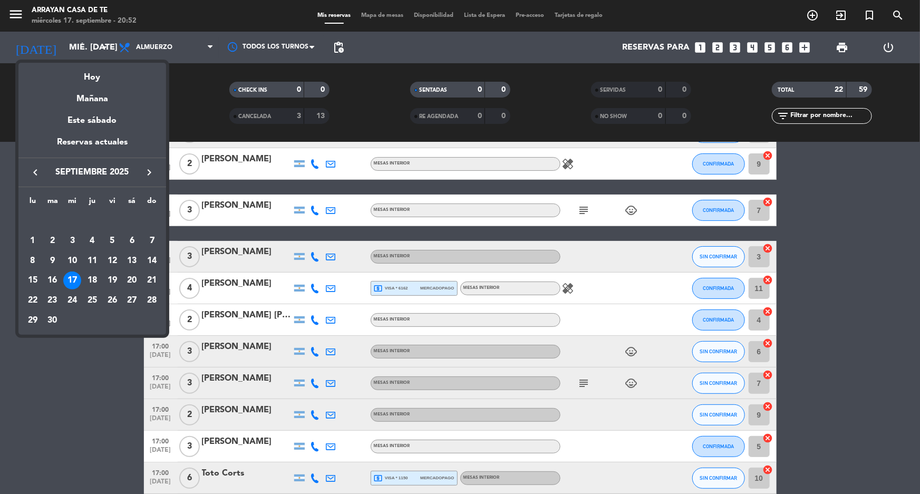 This screenshot has width=920, height=494. Describe the element at coordinates (72, 301) in the screenshot. I see `div: 24` at that location.